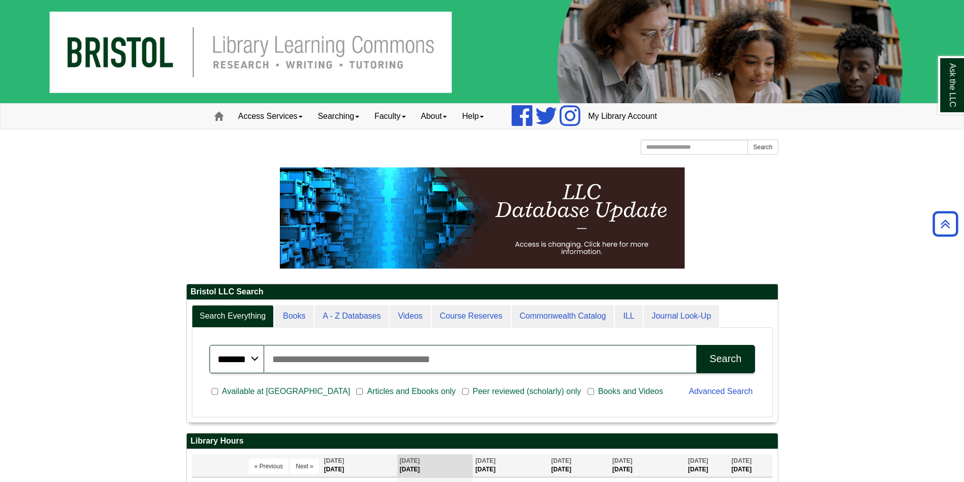 The height and width of the screenshot is (482, 964). I want to click on a: Books, so click(294, 316).